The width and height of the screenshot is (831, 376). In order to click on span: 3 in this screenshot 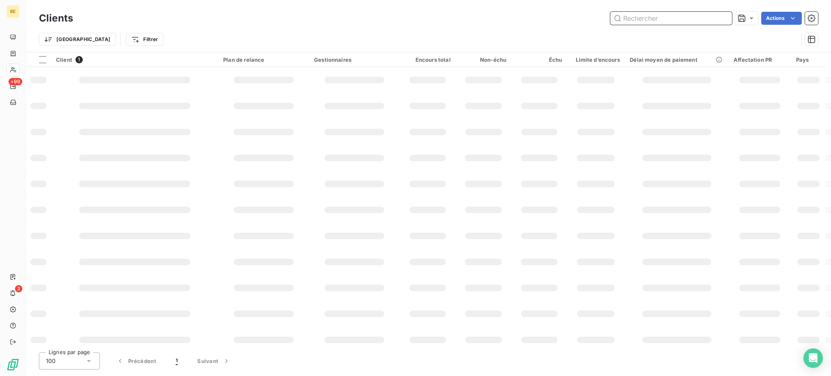, I will do `click(19, 288)`.